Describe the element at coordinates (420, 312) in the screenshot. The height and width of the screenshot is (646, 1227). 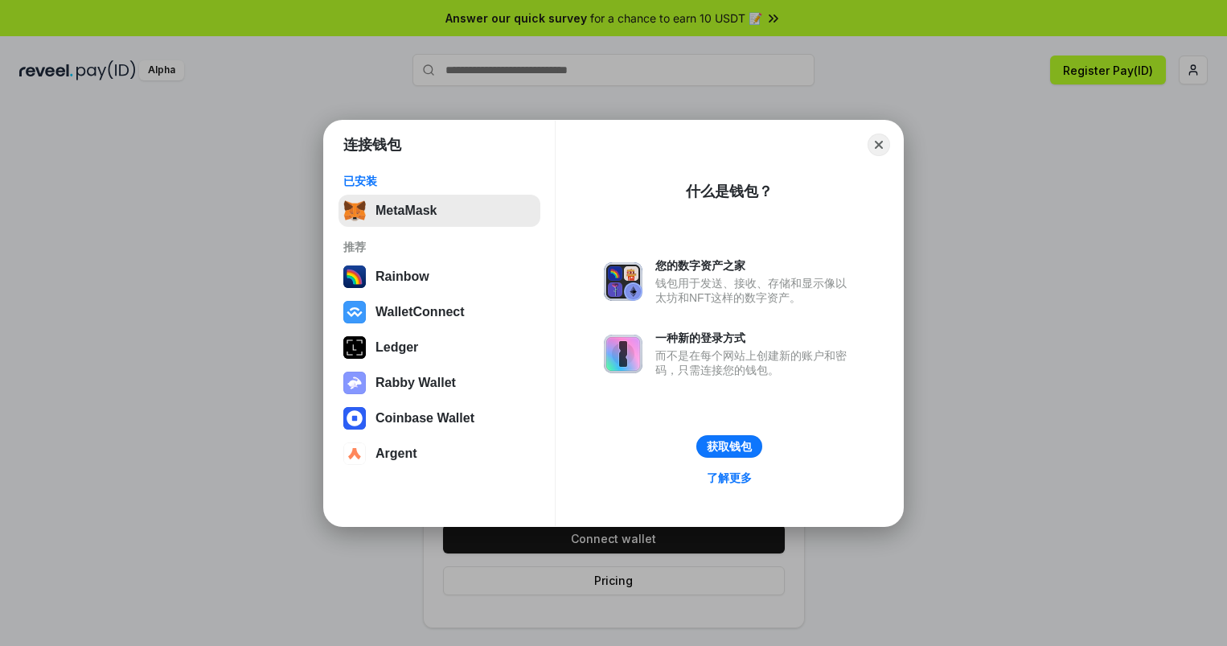
I see `div: WalletConnect` at that location.